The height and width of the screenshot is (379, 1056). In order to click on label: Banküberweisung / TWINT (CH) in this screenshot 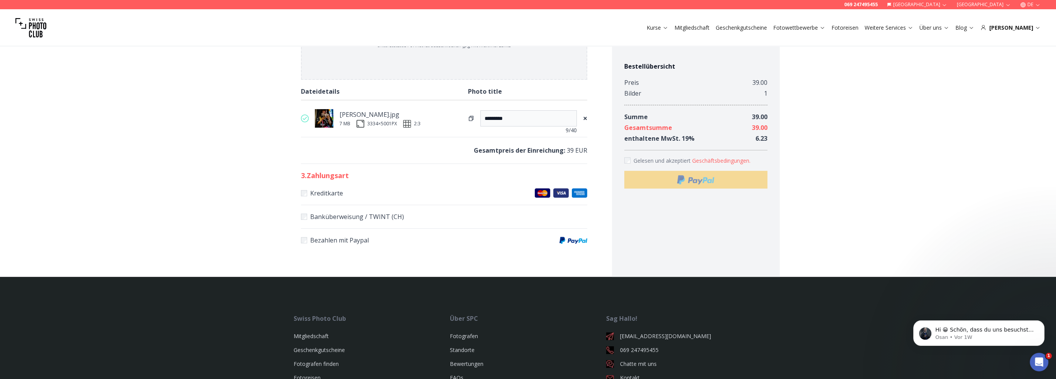, I will do `click(444, 217)`.